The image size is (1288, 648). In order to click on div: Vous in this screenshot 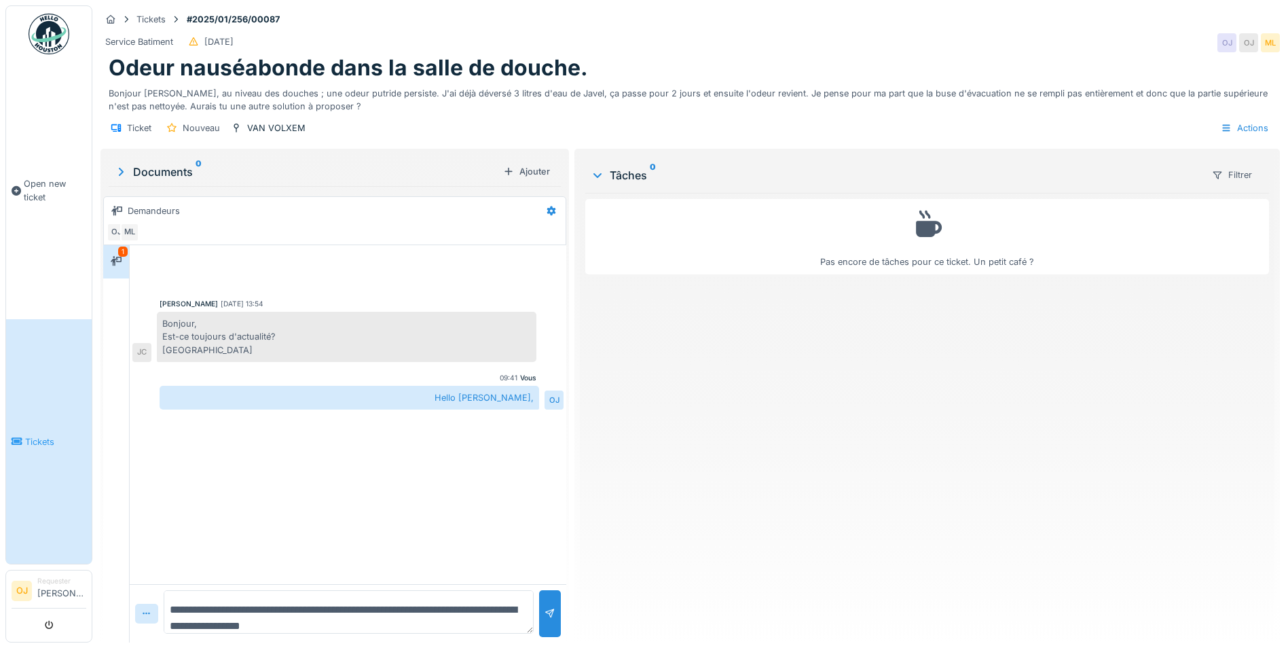, I will do `click(528, 377)`.